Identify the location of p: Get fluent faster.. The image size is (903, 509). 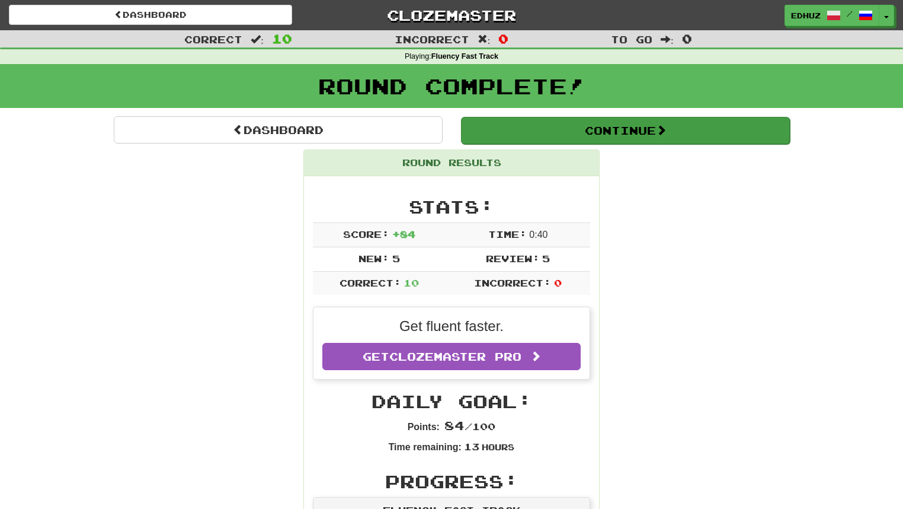
(452, 326).